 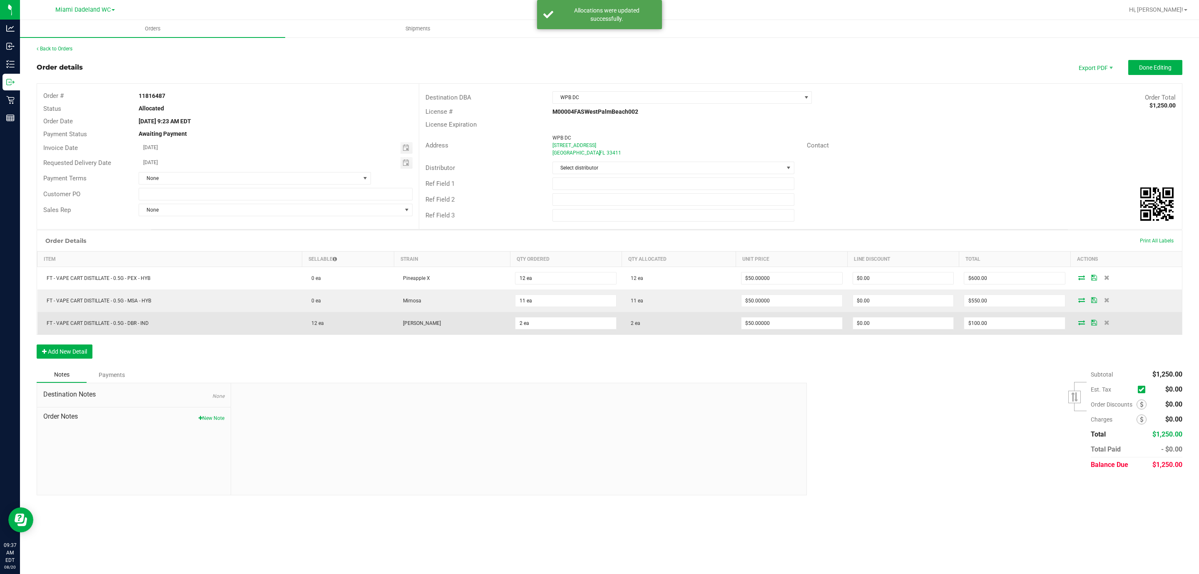 What do you see at coordinates (1157, 241) in the screenshot?
I see `span: Print All Labels` at bounding box center [1157, 241].